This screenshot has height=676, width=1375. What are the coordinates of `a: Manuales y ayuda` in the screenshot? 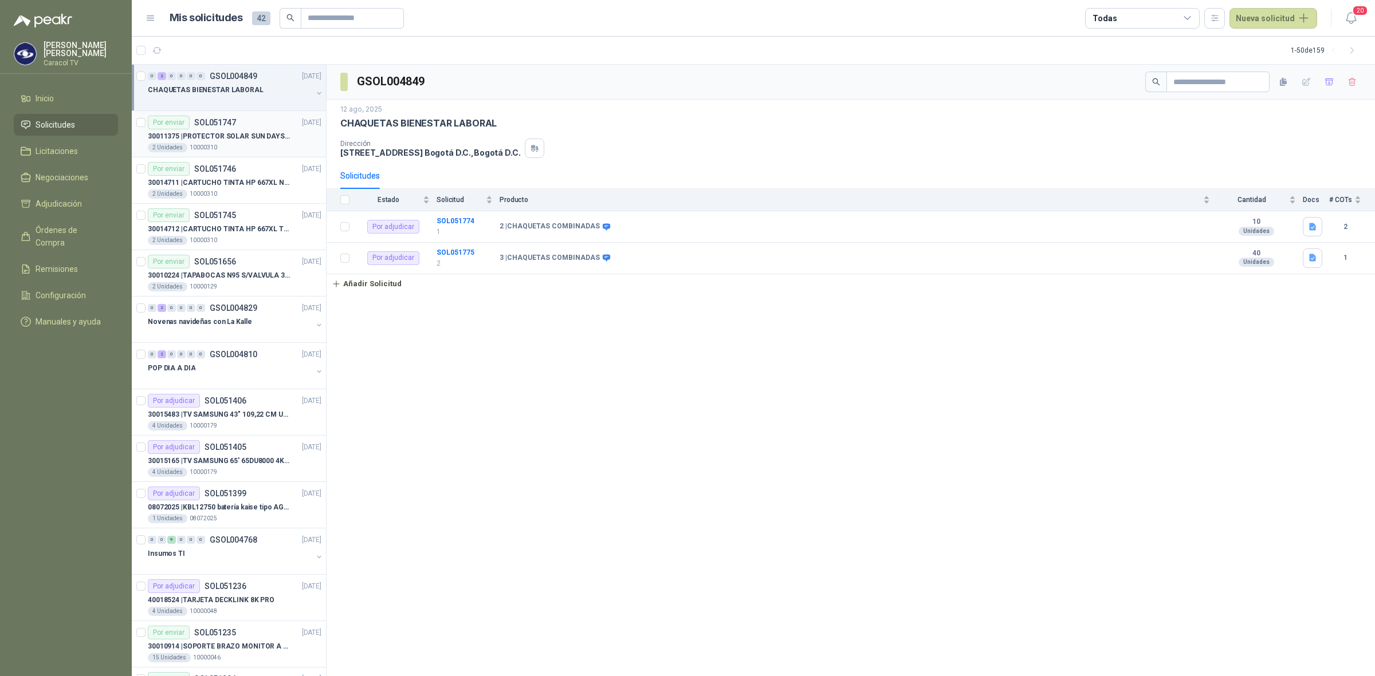 It's located at (66, 322).